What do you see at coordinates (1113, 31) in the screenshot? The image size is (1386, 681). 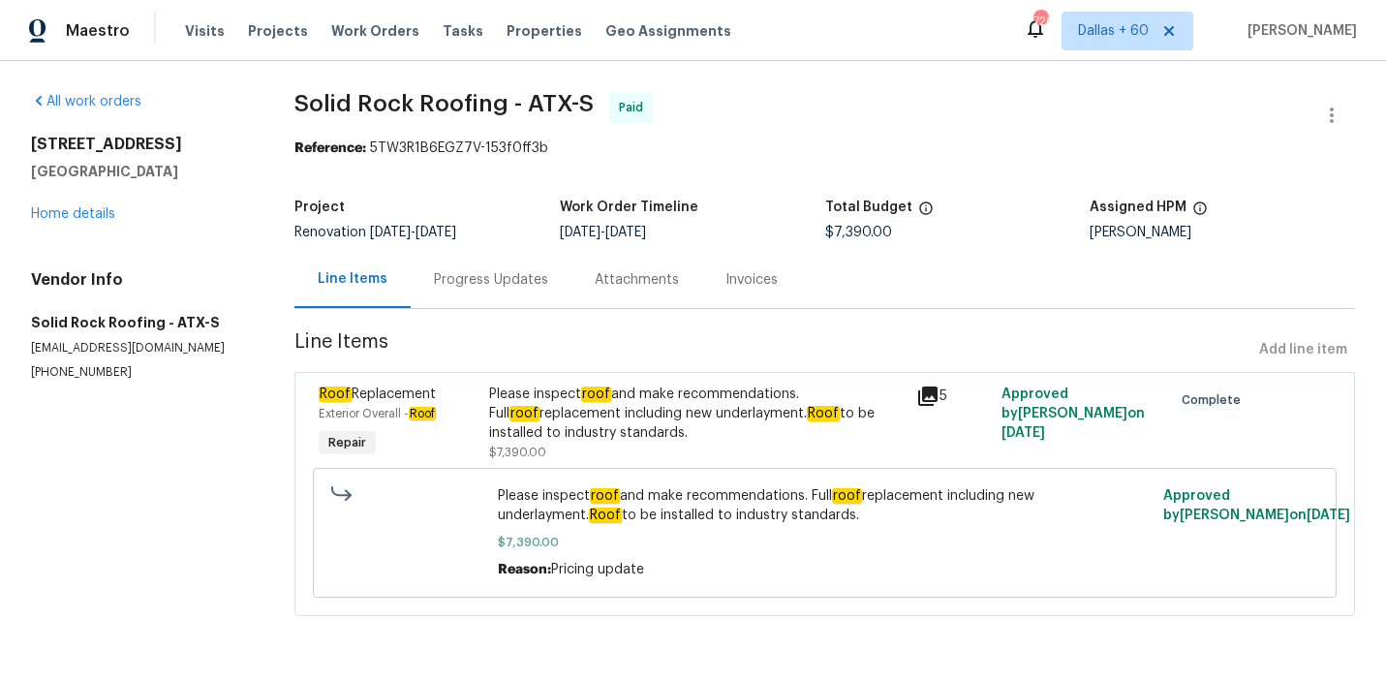 I see `span: Dallas + 60` at bounding box center [1113, 31].